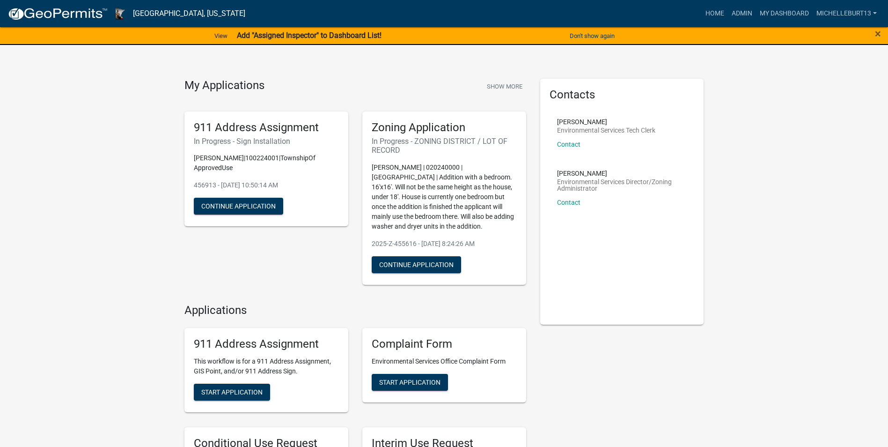 The width and height of the screenshot is (888, 447). Describe the element at coordinates (224, 86) in the screenshot. I see `h4: My Applications` at that location.